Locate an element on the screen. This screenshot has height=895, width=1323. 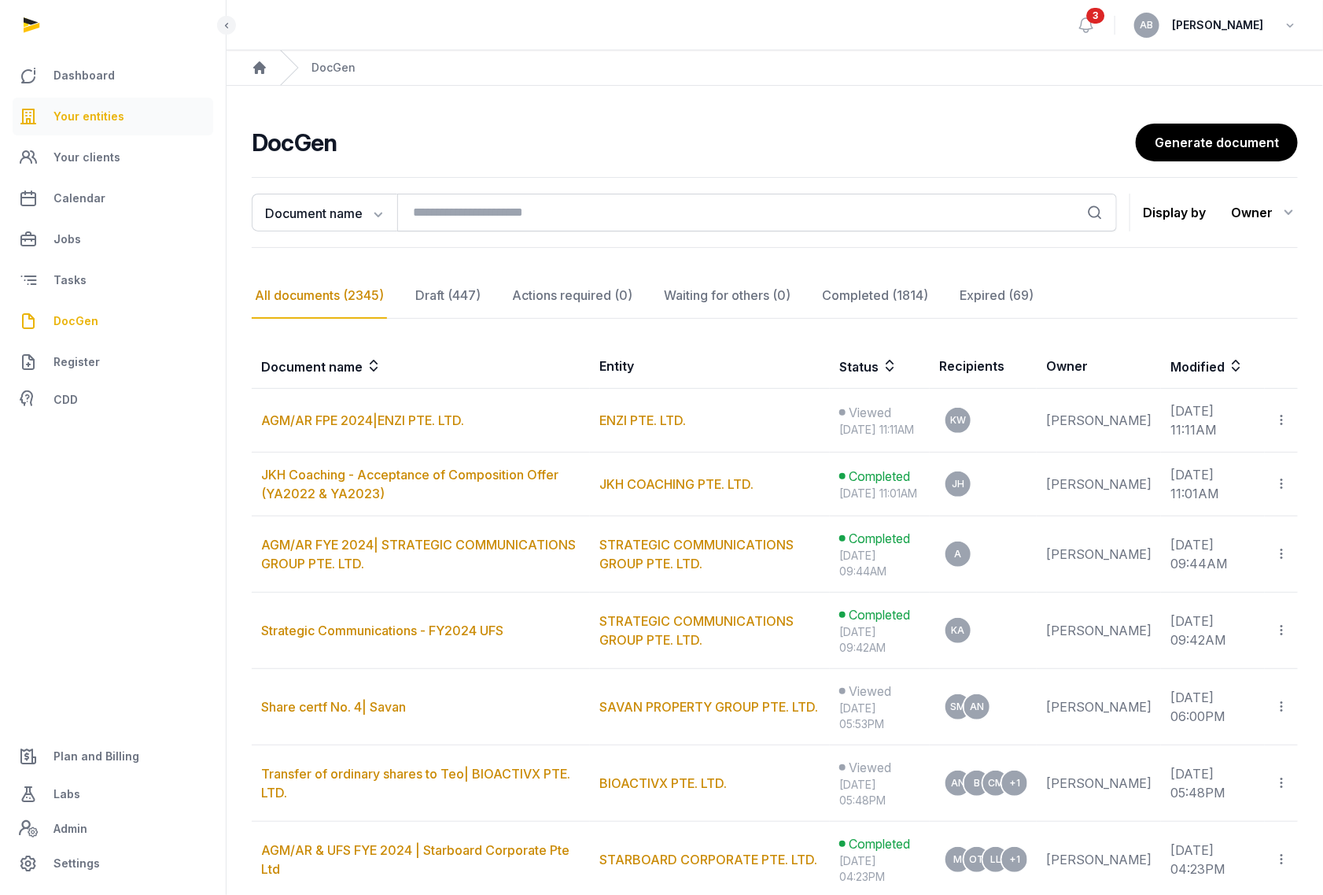
span: M is located at coordinates (958, 859).